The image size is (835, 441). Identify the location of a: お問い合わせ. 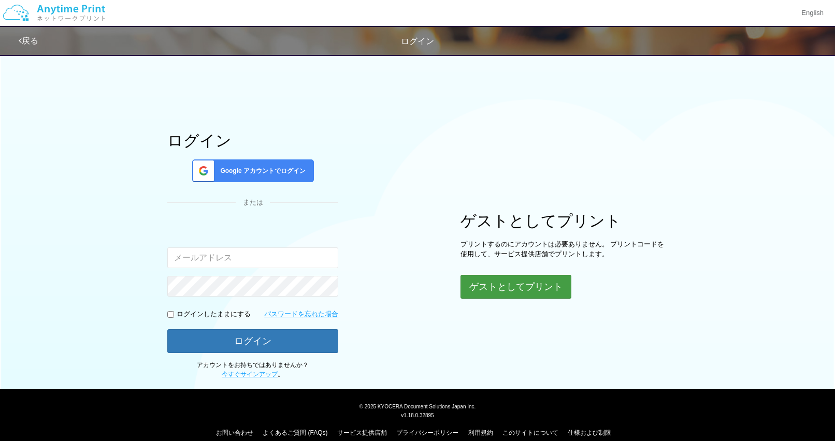
(235, 433).